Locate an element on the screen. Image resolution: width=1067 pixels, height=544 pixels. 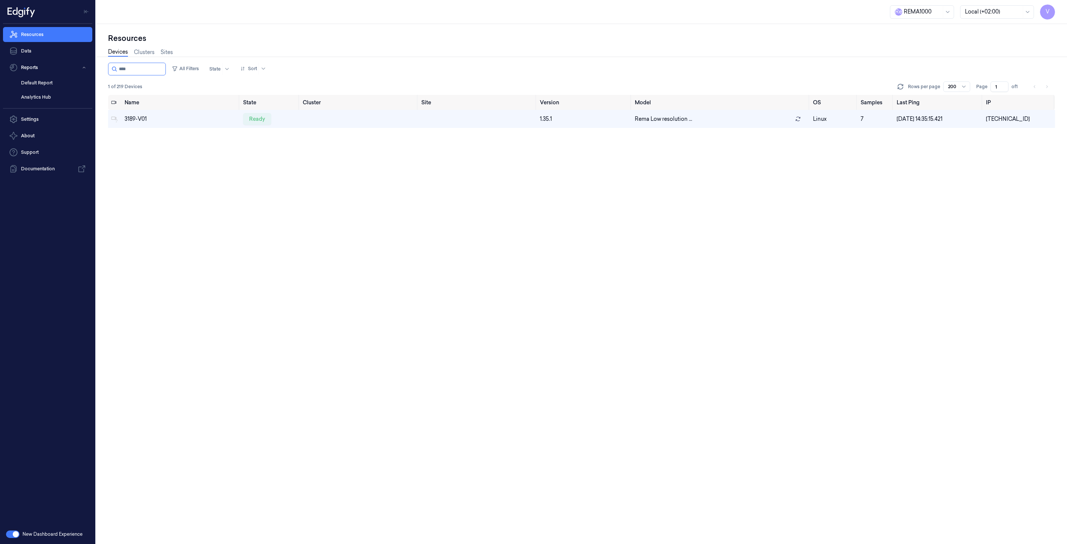
div: 3189-V01 is located at coordinates (181, 119).